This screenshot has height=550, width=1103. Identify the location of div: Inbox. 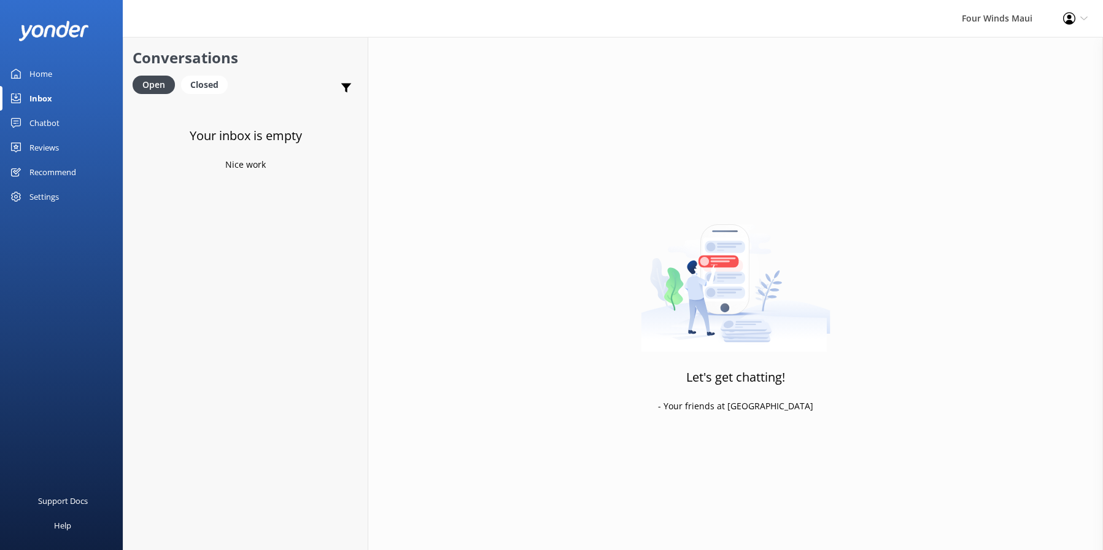
(41, 98).